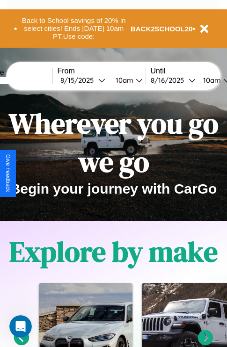 This screenshot has height=347, width=227. Describe the element at coordinates (161, 29) in the screenshot. I see `b: BACK2SCHOOL20` at that location.